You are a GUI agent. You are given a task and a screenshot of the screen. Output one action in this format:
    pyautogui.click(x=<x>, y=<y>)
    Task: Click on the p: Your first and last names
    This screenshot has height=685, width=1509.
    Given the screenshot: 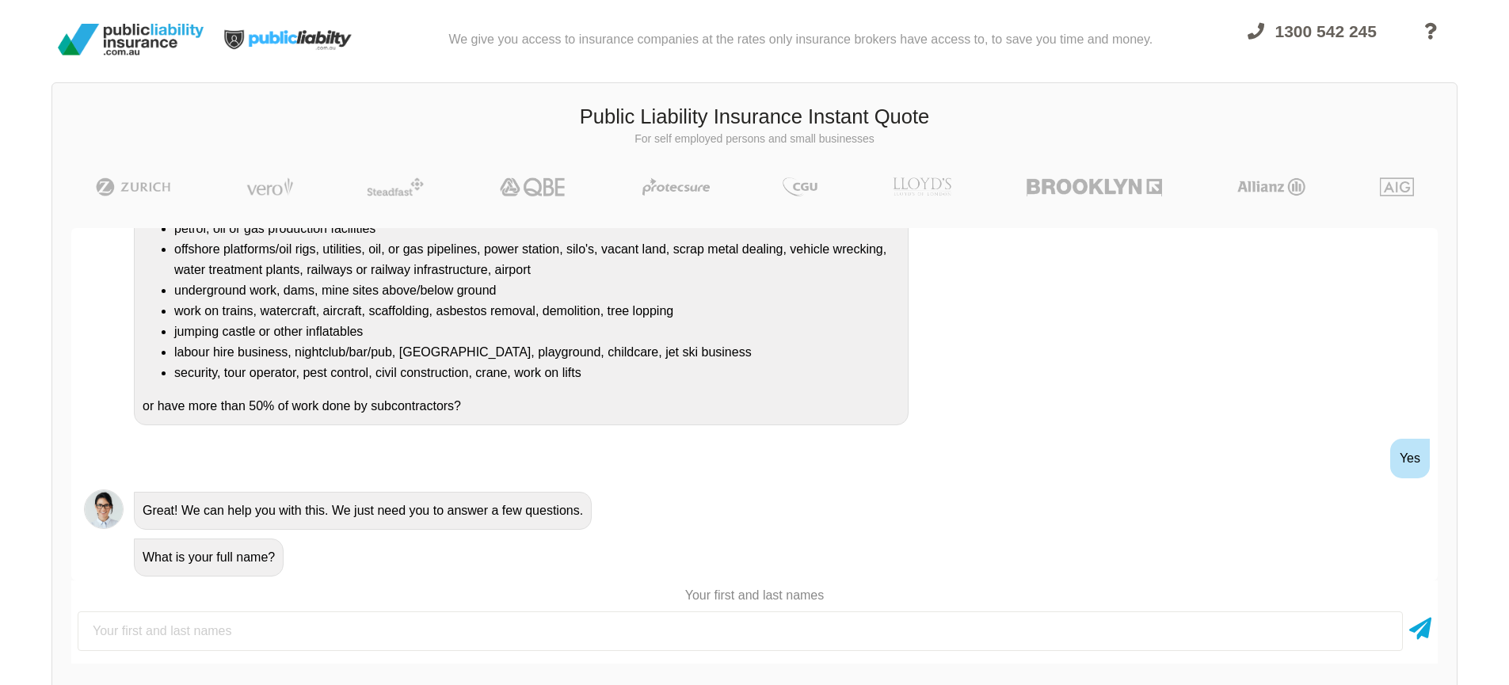 What is the action you would take?
    pyautogui.click(x=754, y=596)
    